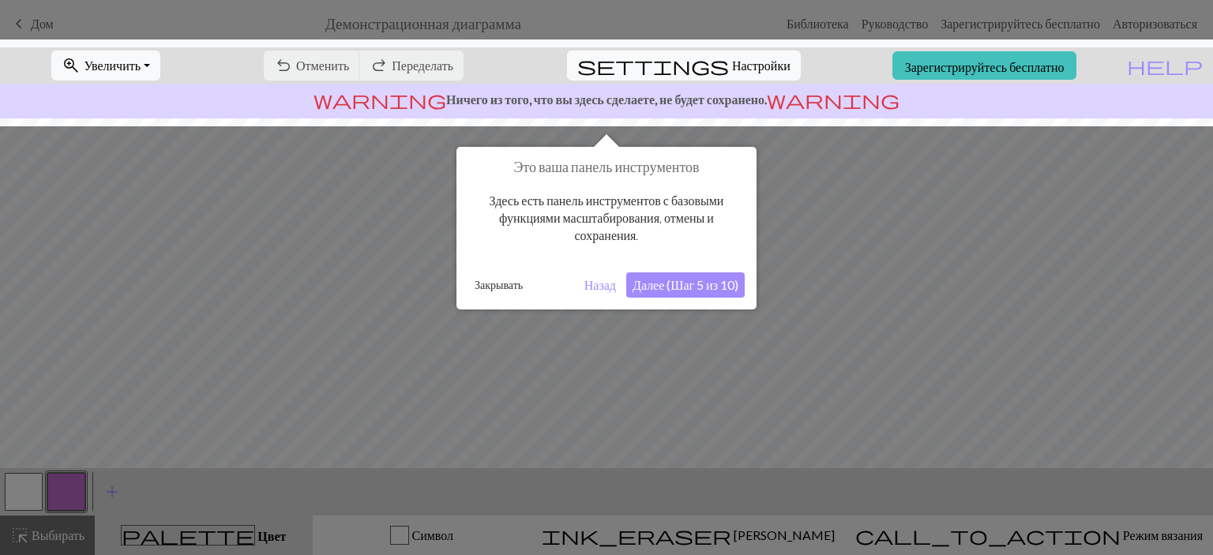  I want to click on button: Далее (Шаг 5 из 10), so click(686, 285).